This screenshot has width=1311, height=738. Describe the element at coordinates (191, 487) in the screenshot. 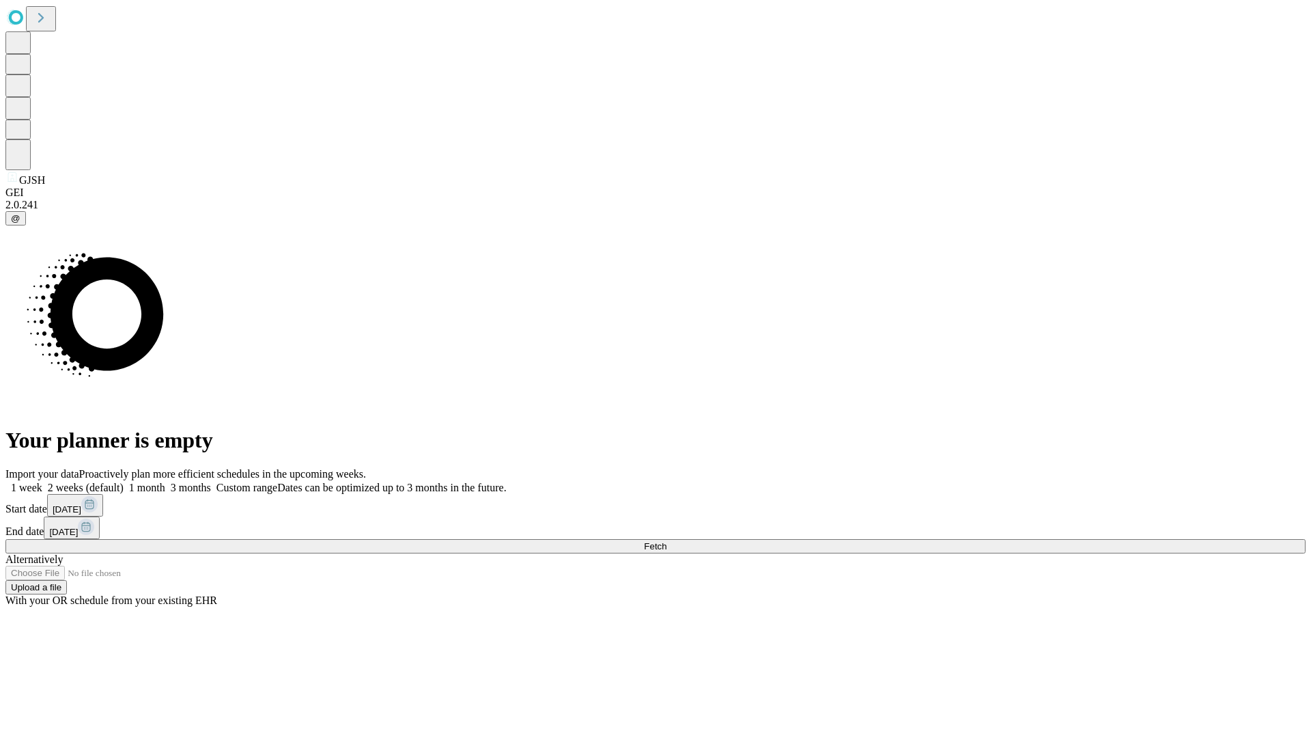

I see `span: 3 months` at that location.